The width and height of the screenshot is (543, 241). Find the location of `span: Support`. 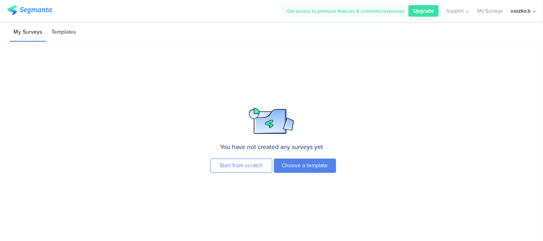

span: Support is located at coordinates (456, 11).